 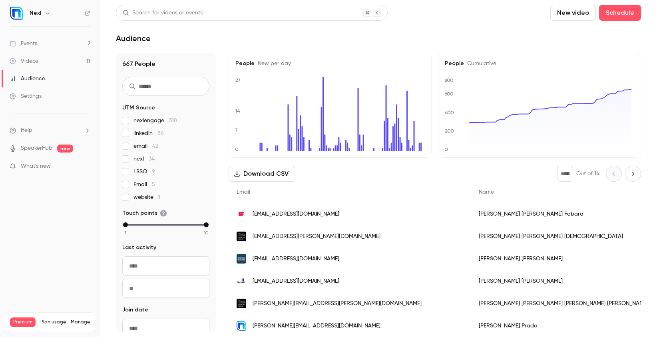 What do you see at coordinates (145, 213) in the screenshot?
I see `span: Touch points` at bounding box center [145, 213].